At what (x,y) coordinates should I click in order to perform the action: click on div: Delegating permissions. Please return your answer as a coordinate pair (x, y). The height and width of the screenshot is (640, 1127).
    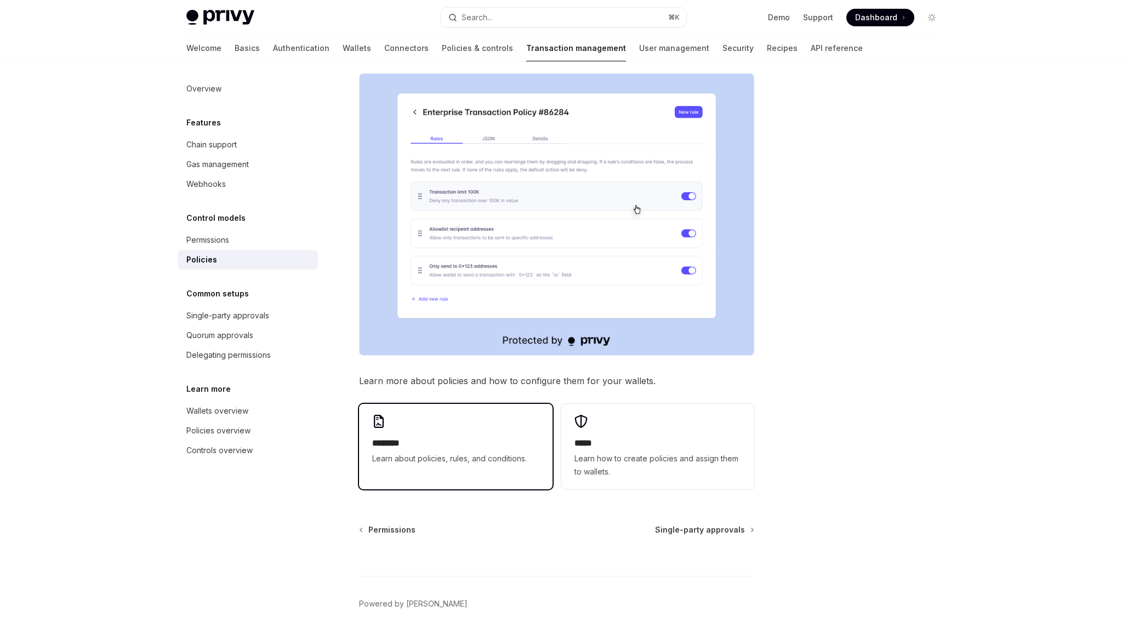
    Looking at the image, I should click on (229, 355).